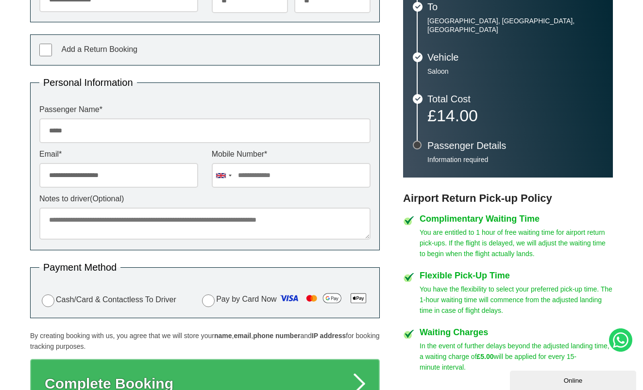 The width and height of the screenshot is (643, 390). I want to click on span: (Optional), so click(107, 199).